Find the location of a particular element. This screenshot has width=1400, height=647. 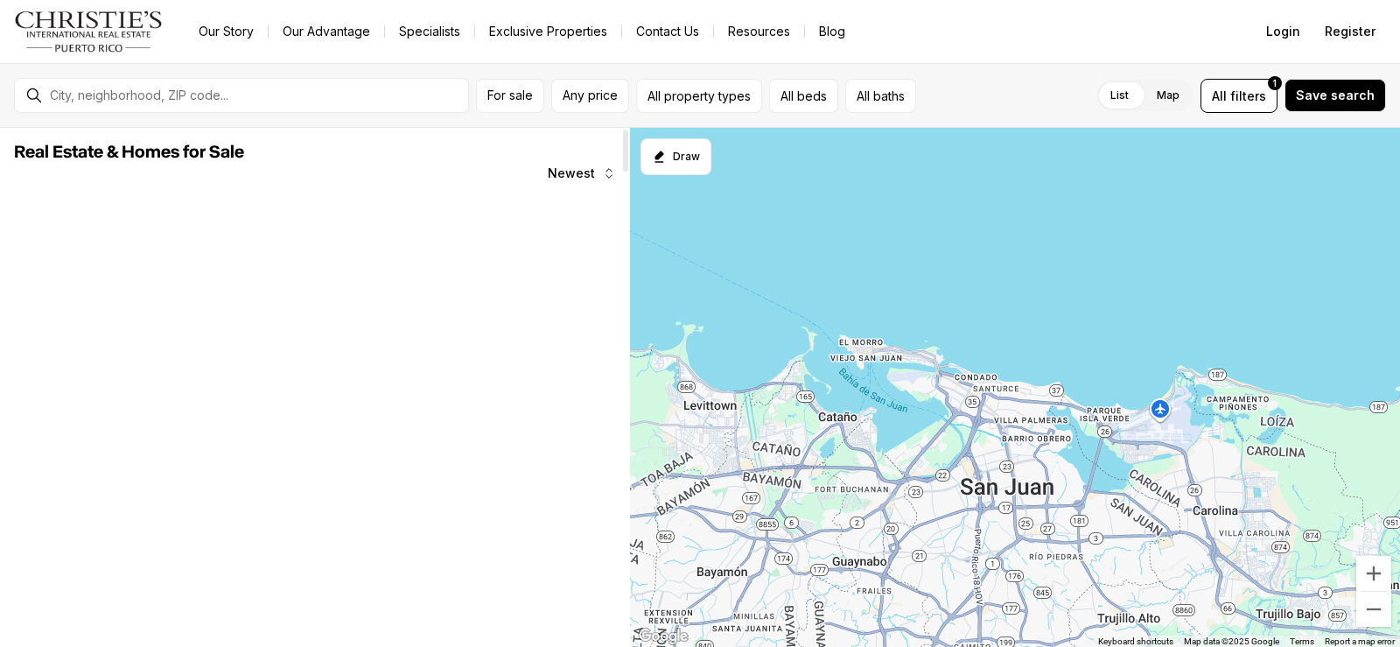

a: Report a map error is located at coordinates (1360, 641).